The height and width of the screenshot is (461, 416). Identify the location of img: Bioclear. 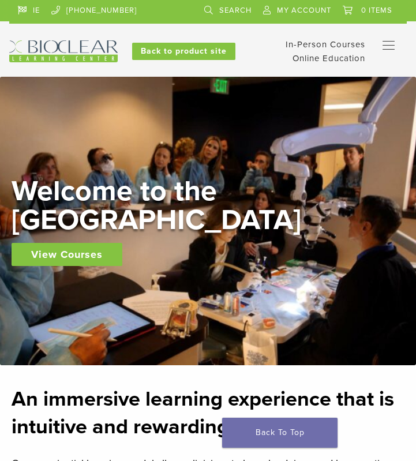
(63, 51).